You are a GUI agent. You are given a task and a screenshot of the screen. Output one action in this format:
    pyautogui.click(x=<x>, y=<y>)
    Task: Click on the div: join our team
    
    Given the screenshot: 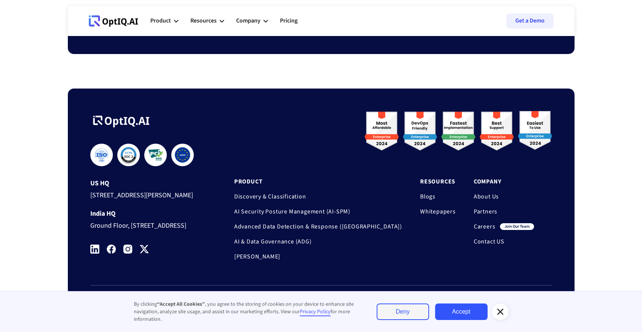 What is the action you would take?
    pyautogui.click(x=517, y=227)
    